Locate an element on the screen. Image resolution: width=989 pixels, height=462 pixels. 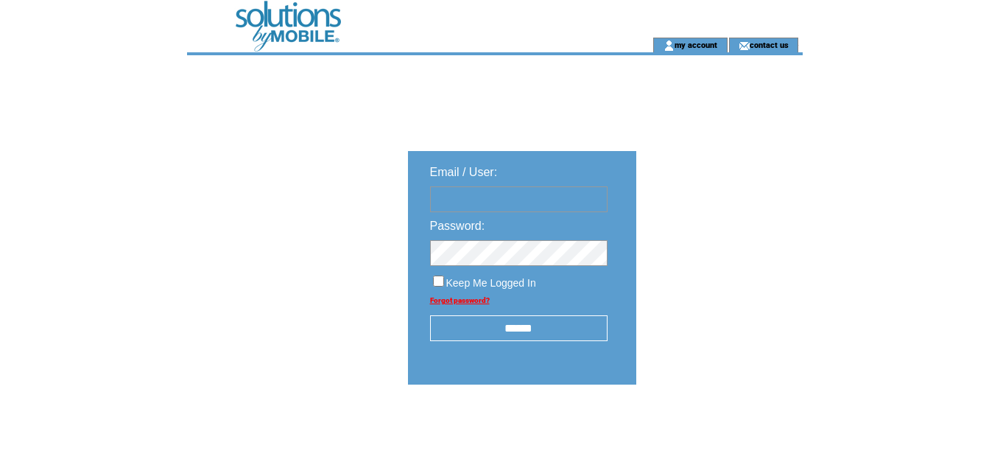
span: Password: is located at coordinates (457, 225).